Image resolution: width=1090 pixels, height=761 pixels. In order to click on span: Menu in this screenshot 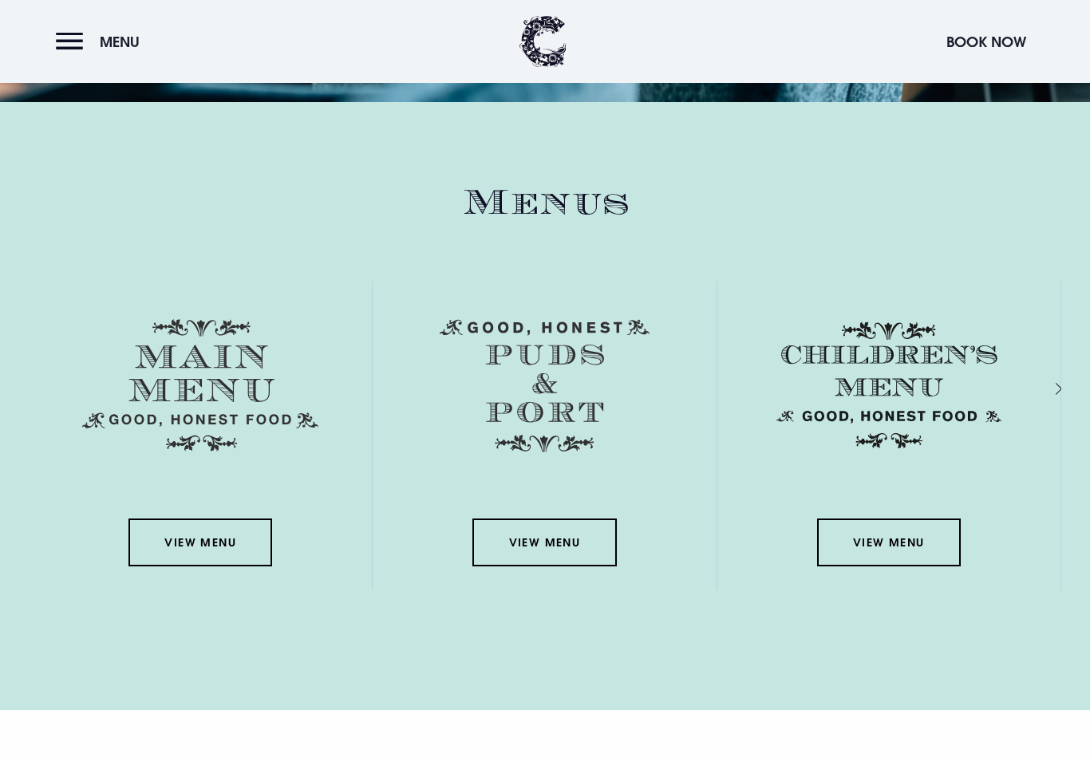, I will do `click(120, 41)`.